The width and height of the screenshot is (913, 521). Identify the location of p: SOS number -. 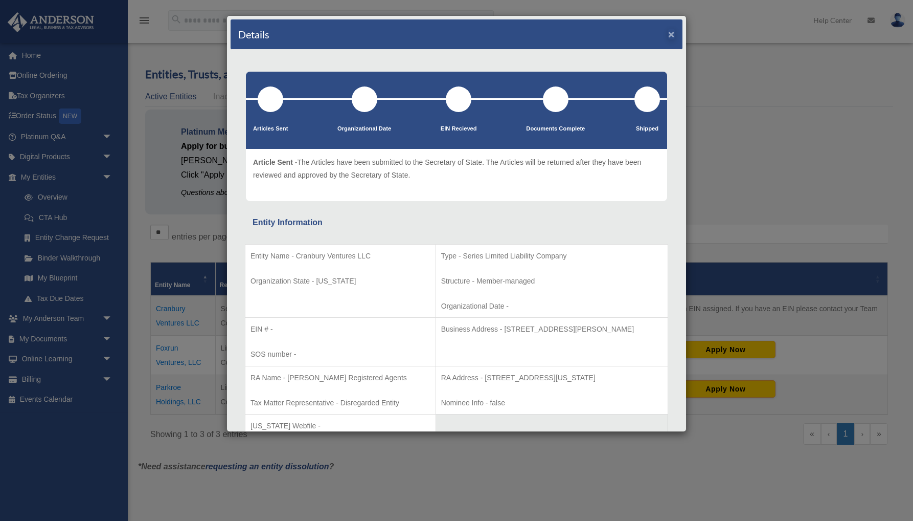
(341, 354).